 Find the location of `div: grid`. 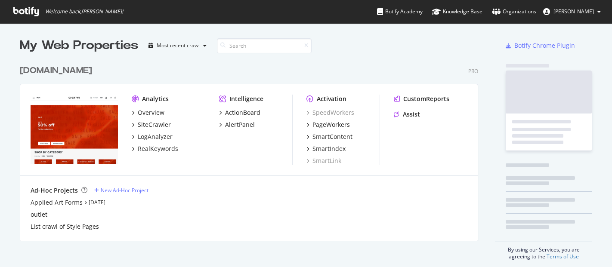

div: grid is located at coordinates (252, 148).